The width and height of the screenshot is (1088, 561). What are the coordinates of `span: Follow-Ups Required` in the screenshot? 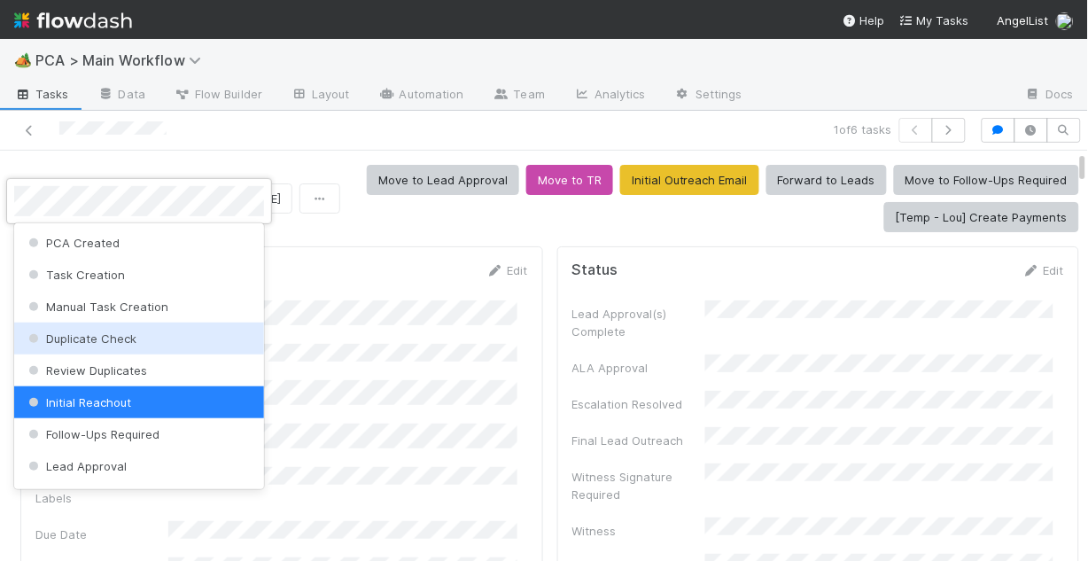 It's located at (92, 434).